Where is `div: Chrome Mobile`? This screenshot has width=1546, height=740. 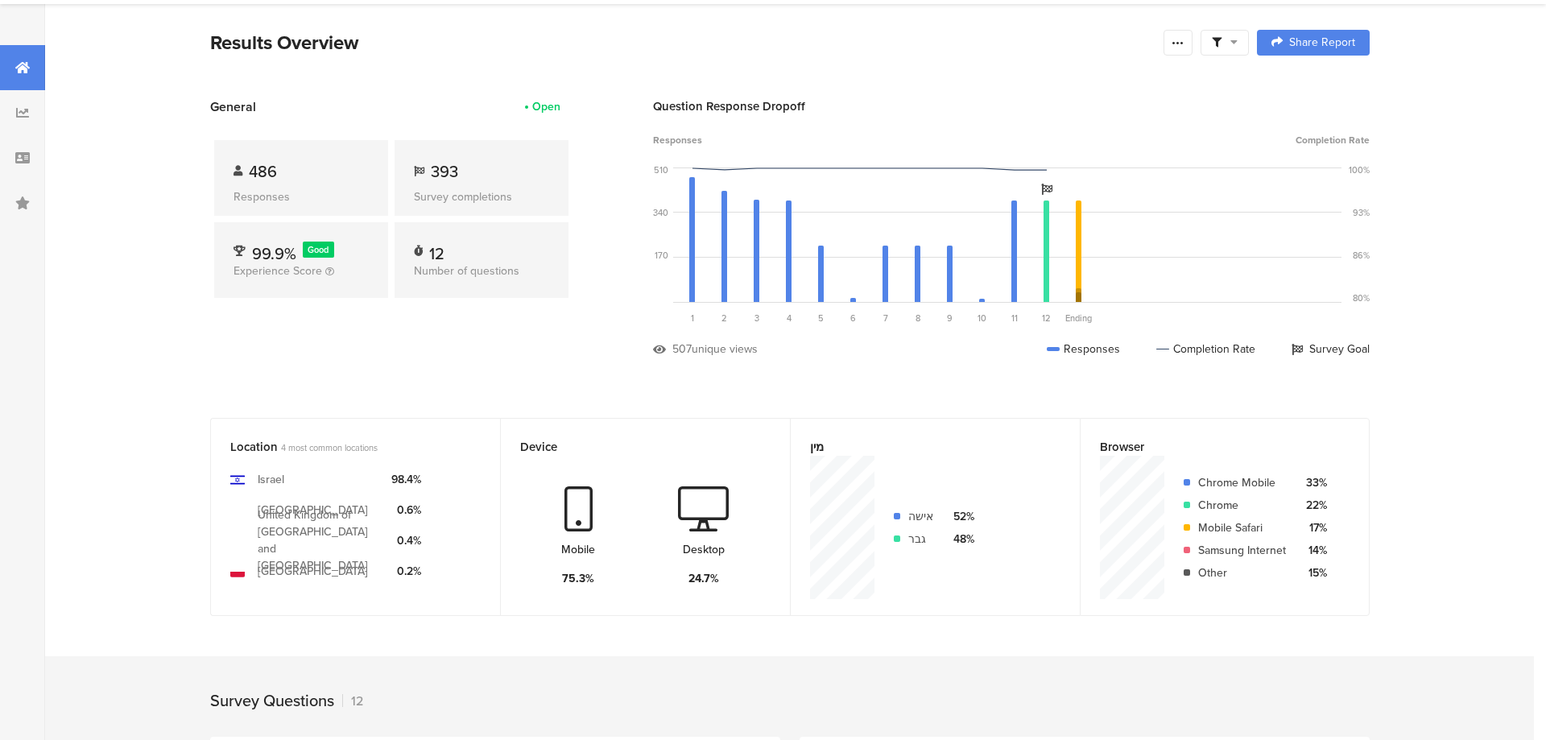
div: Chrome Mobile is located at coordinates (1241, 482).